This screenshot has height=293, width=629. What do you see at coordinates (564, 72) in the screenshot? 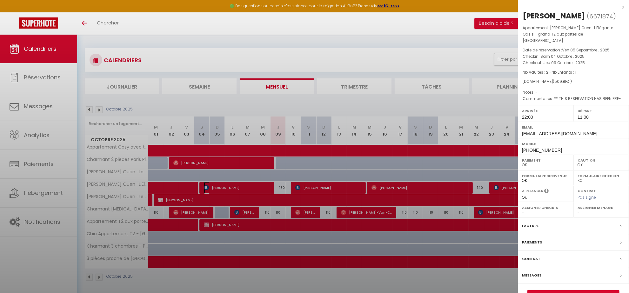
I see `span: Nb Enfants : 1` at bounding box center [564, 72].